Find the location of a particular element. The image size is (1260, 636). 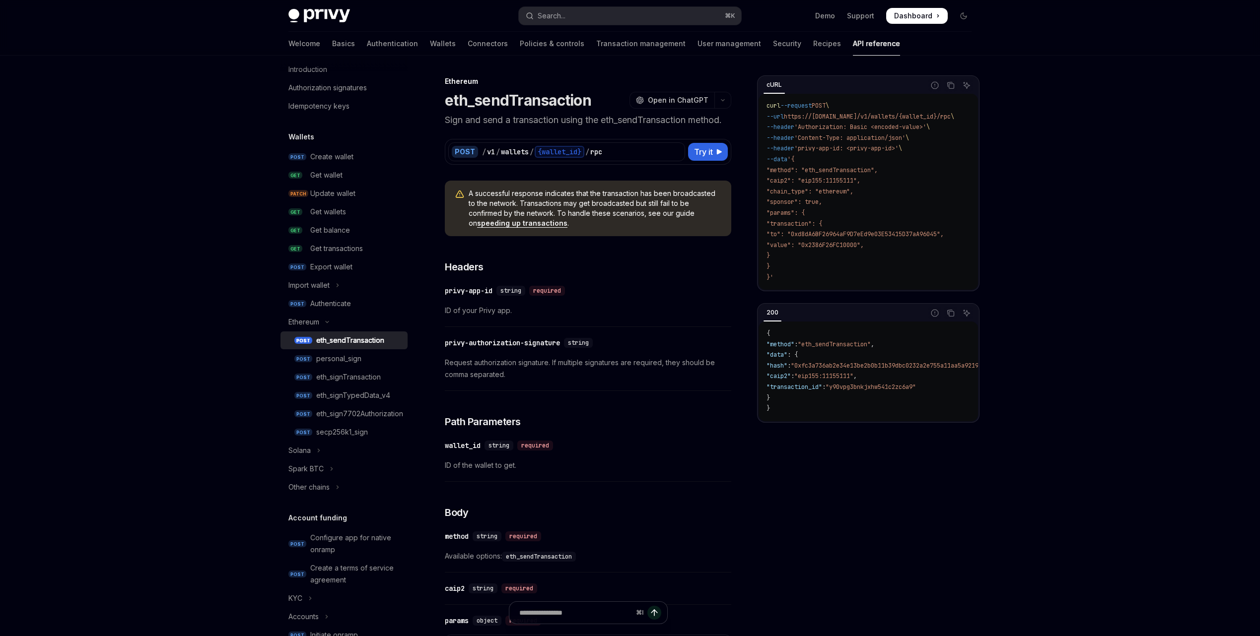

div: Solana is located at coordinates (299, 451).